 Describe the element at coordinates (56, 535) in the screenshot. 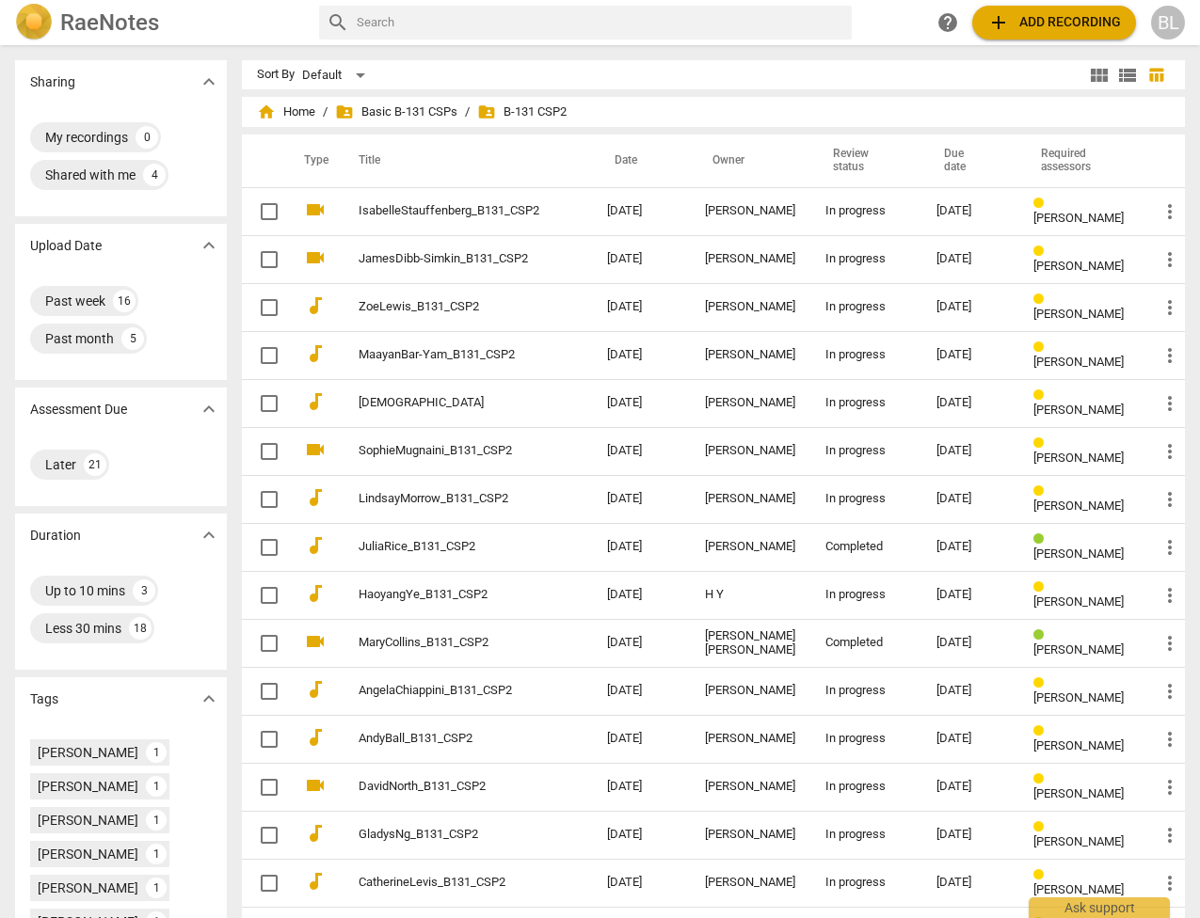

I see `p: Duration` at that location.